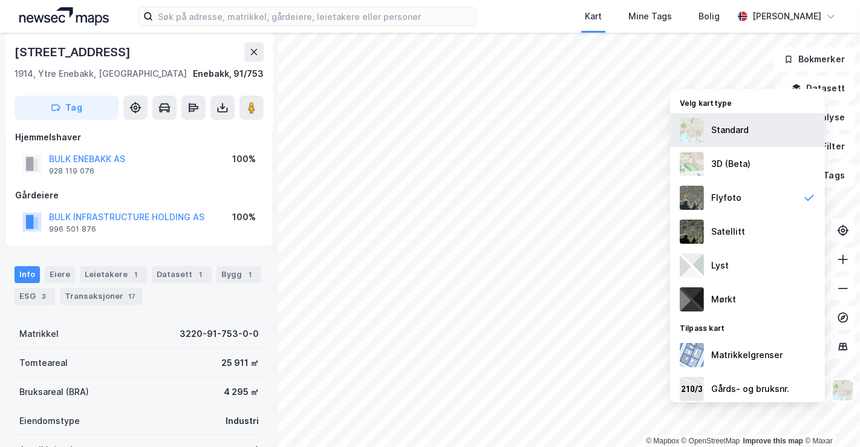  Describe the element at coordinates (132, 296) in the screenshot. I see `div: 17` at that location.